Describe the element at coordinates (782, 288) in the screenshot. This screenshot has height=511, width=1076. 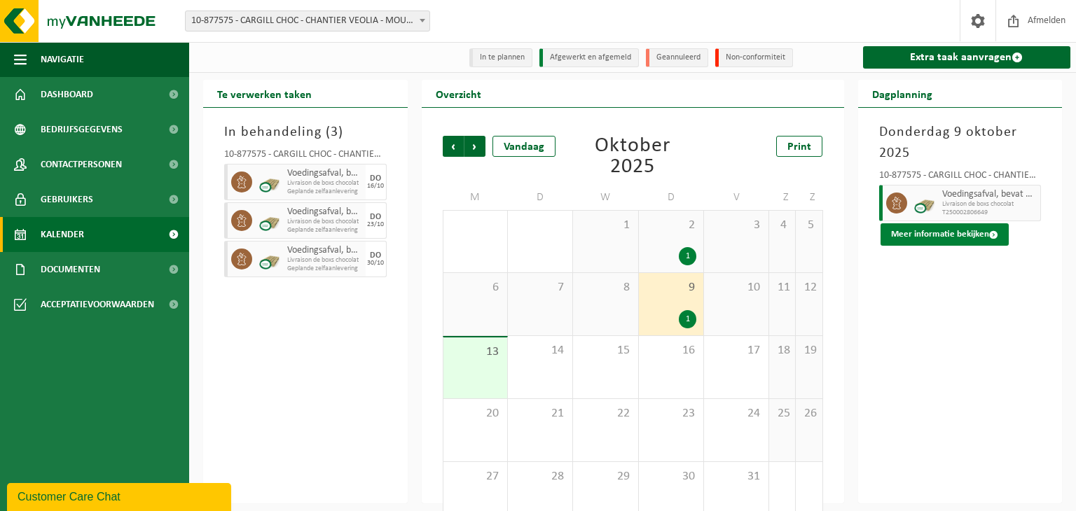
I see `span: 11` at that location.